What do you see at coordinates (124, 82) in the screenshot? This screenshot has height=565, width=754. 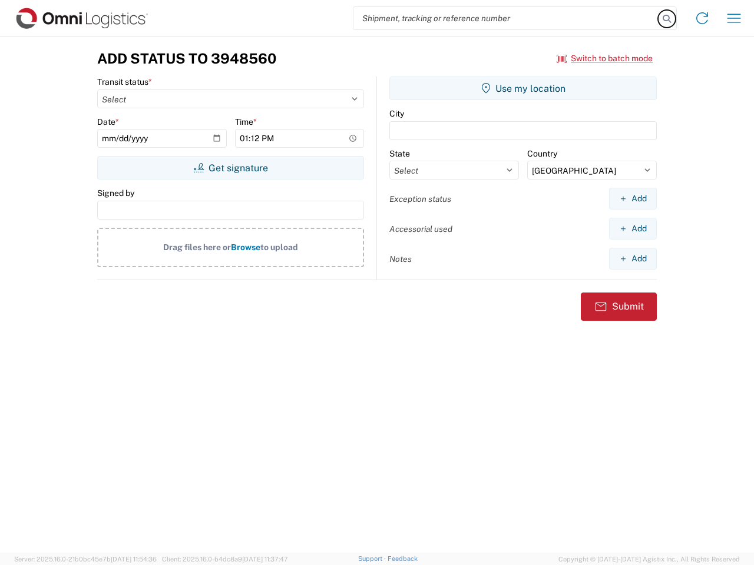 I see `label: Transit status` at bounding box center [124, 82].